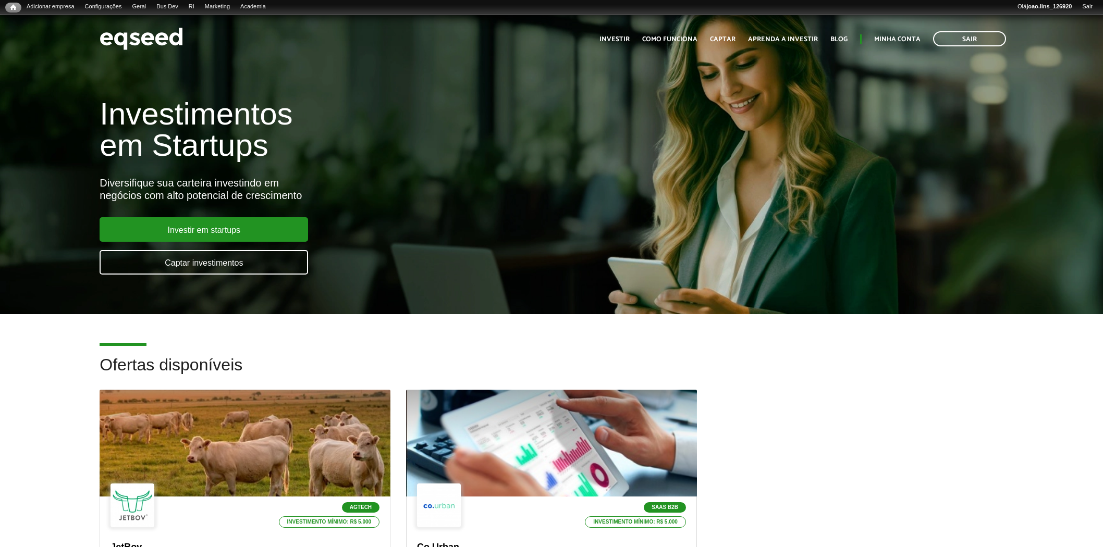  Describe the element at coordinates (139, 7) in the screenshot. I see `a: Geral` at that location.